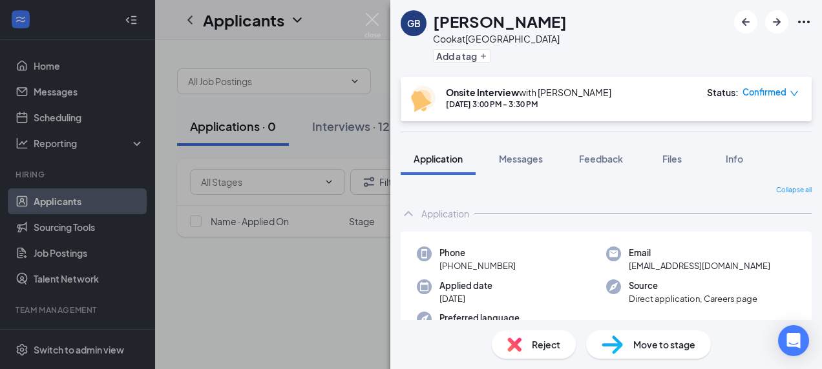 The image size is (822, 369). Describe the element at coordinates (477, 253) in the screenshot. I see `span: Phone` at that location.